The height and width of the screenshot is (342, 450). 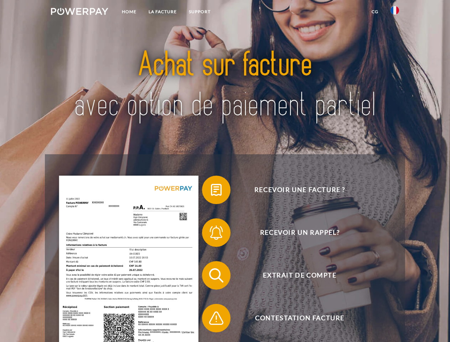 What do you see at coordinates (294, 190) in the screenshot?
I see `a: Recevoir une facture ?` at bounding box center [294, 190].